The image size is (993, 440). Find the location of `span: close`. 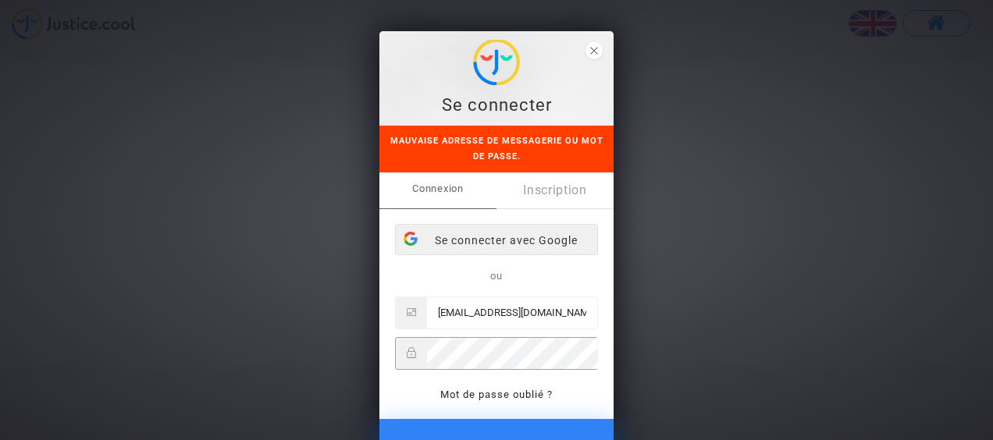

span: close is located at coordinates (594, 51).